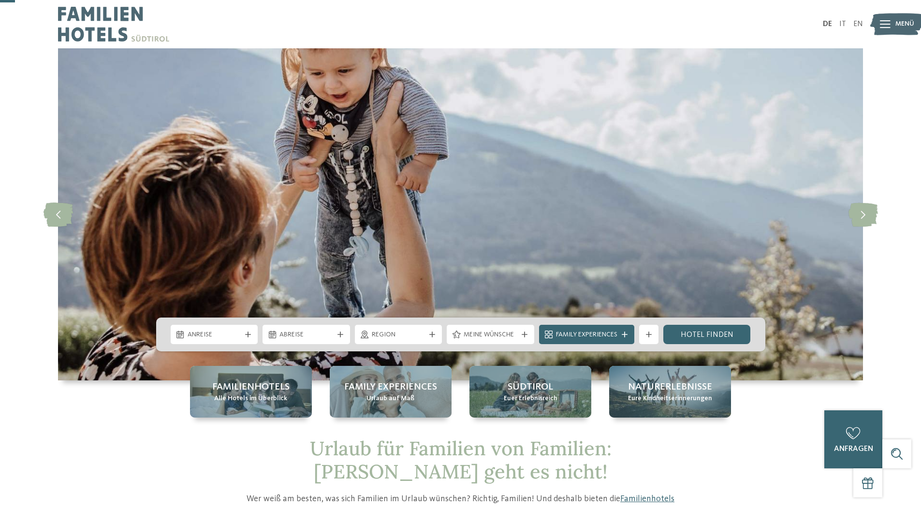  What do you see at coordinates (854, 449) in the screenshot?
I see `span: anfragen` at bounding box center [854, 449].